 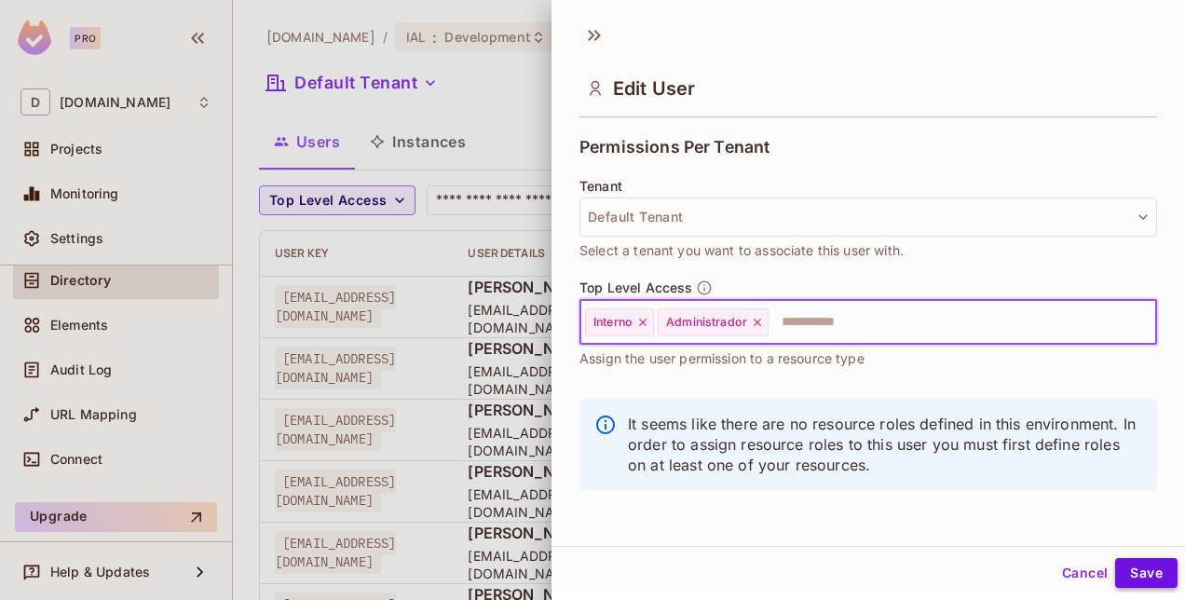 What do you see at coordinates (1146, 573) in the screenshot?
I see `button: Save` at bounding box center [1146, 573].